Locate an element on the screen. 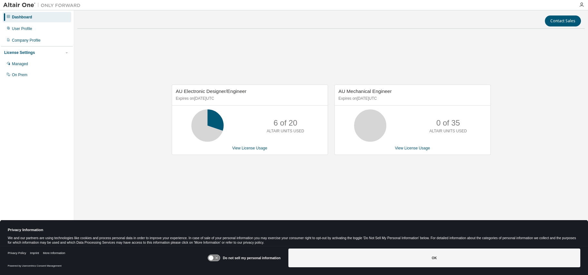  span: AU Electronic Designer/Engineer is located at coordinates (211, 91).